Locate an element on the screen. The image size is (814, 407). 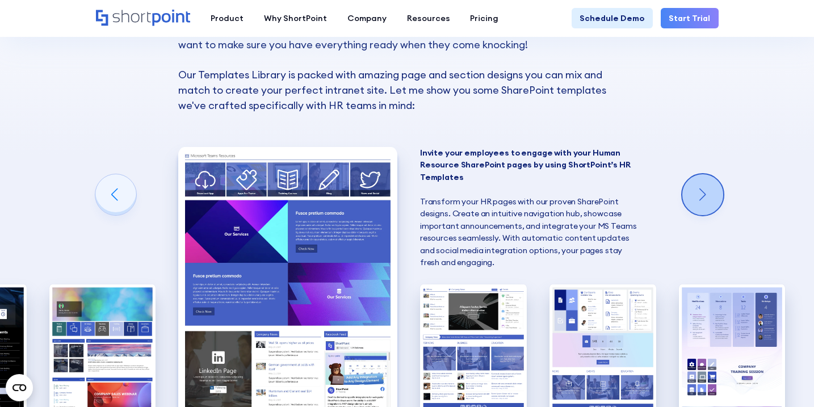
a: Company is located at coordinates (367, 18).